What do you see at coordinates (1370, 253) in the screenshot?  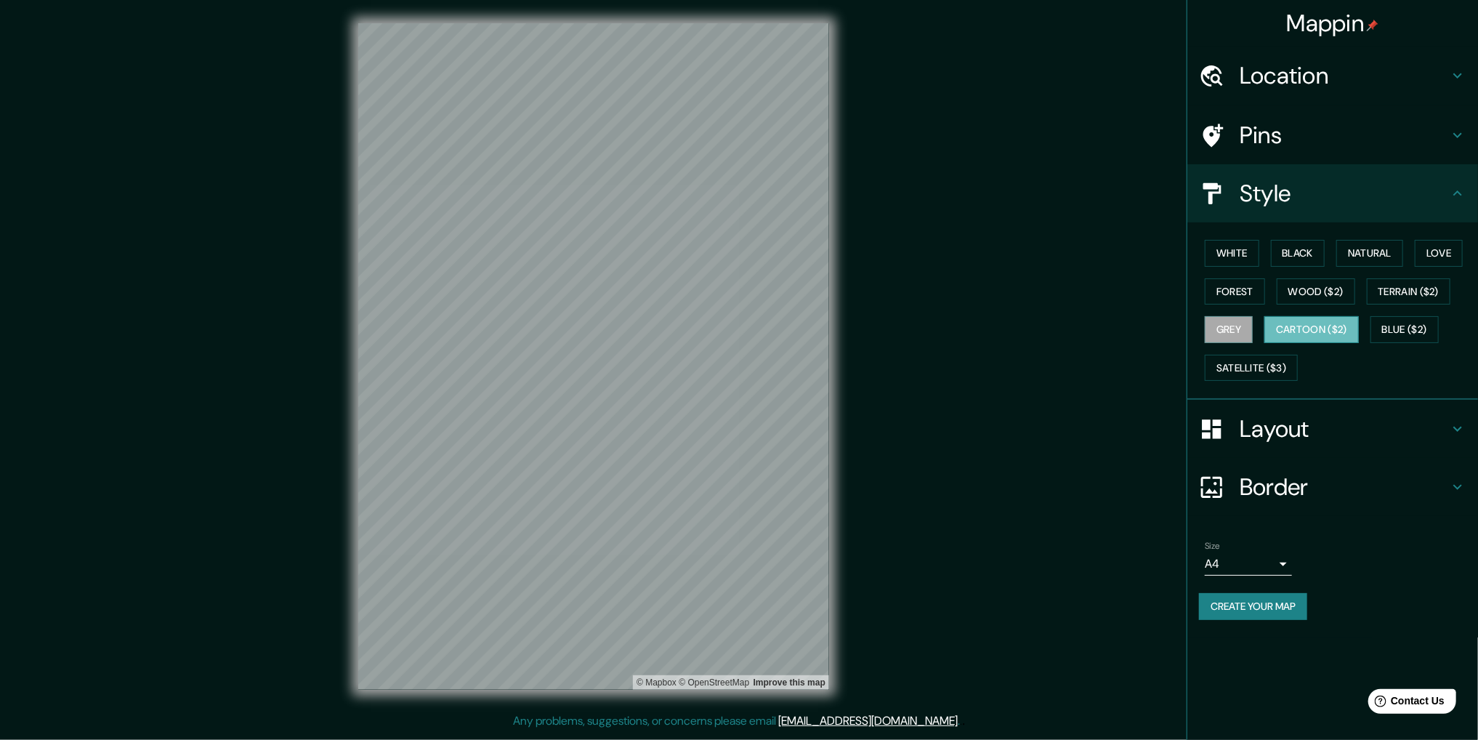 I see `button: Natural` at bounding box center [1370, 253].